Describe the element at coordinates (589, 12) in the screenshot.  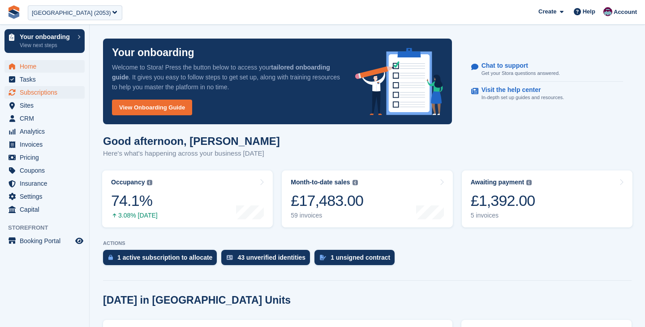
I see `span: Help` at that location.